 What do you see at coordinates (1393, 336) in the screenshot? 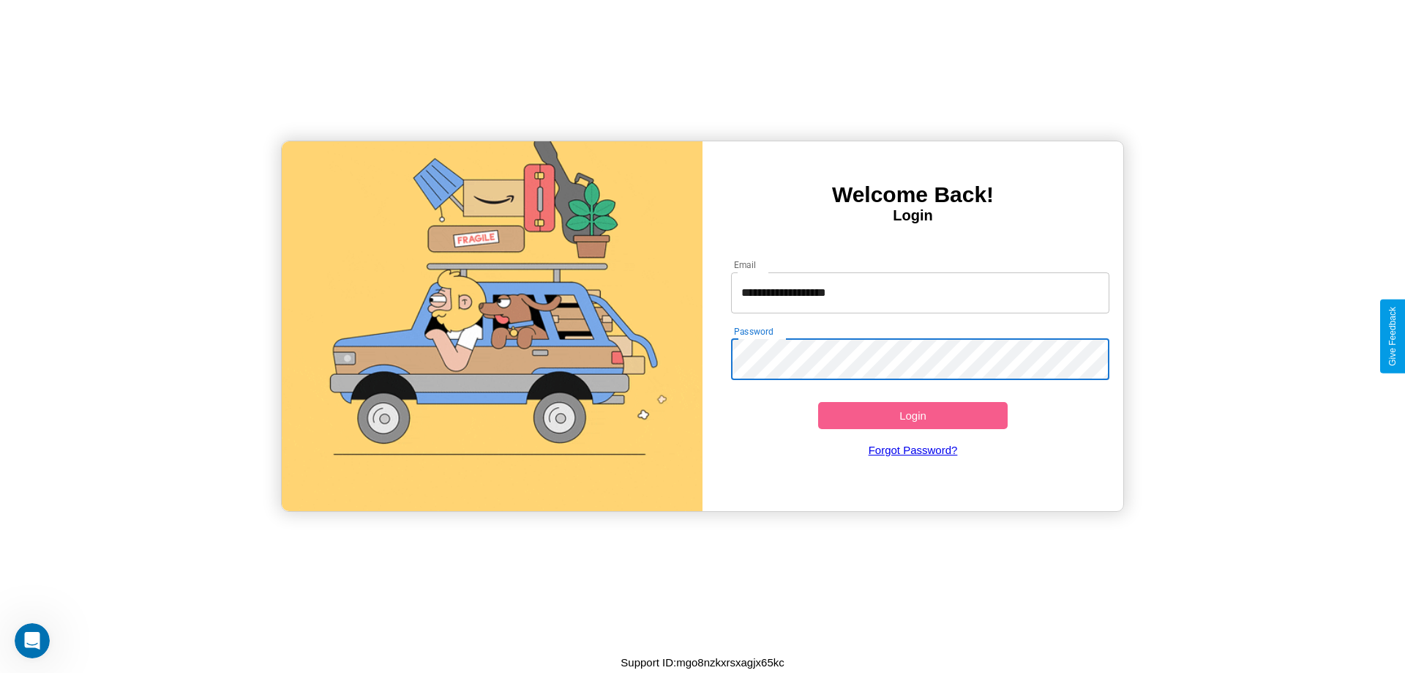
I see `div: Give Feedback` at bounding box center [1393, 336].